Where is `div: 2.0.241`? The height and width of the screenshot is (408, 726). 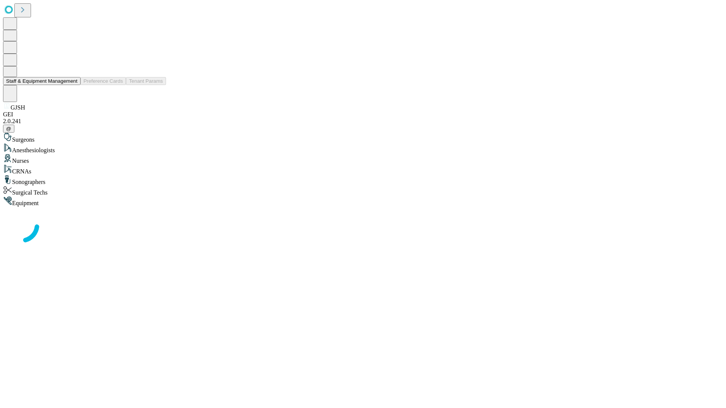
div: 2.0.241 is located at coordinates (363, 121).